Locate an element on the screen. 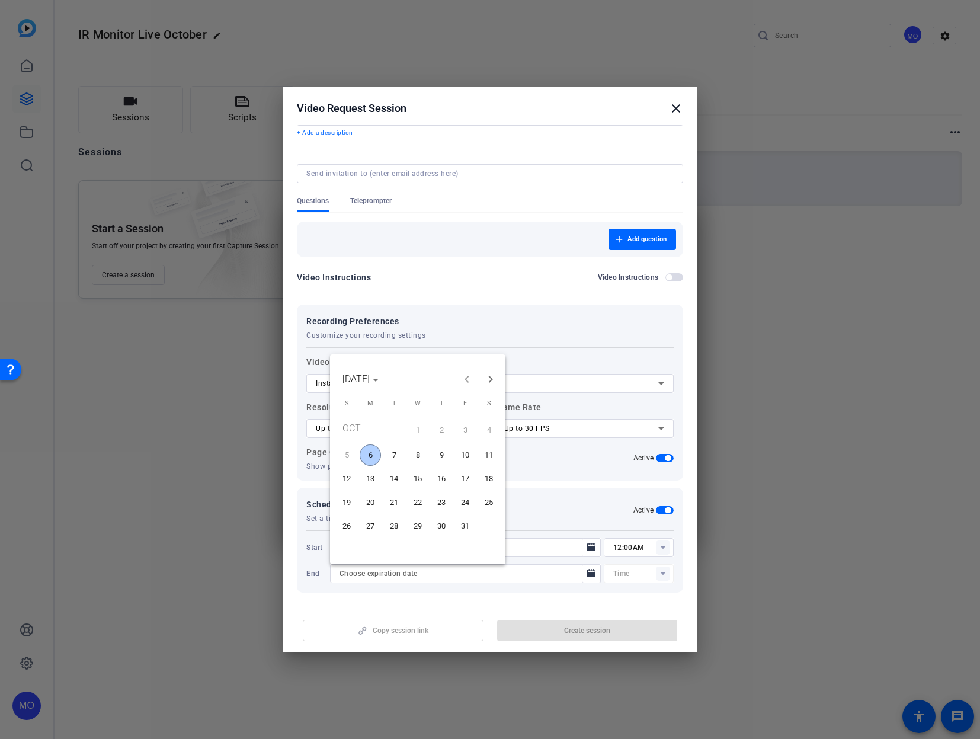 This screenshot has width=980, height=739. span: 30 is located at coordinates (442, 526).